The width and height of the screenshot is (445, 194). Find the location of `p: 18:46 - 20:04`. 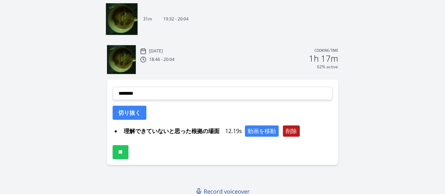

p: 18:46 - 20:04 is located at coordinates (162, 59).